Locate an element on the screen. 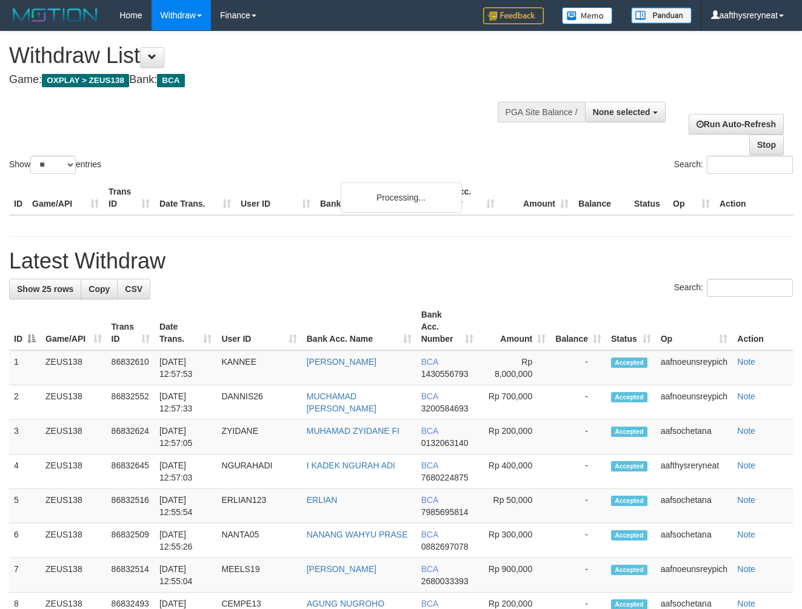 This screenshot has height=609, width=802. div: PGA Site Balance / is located at coordinates (541, 112).